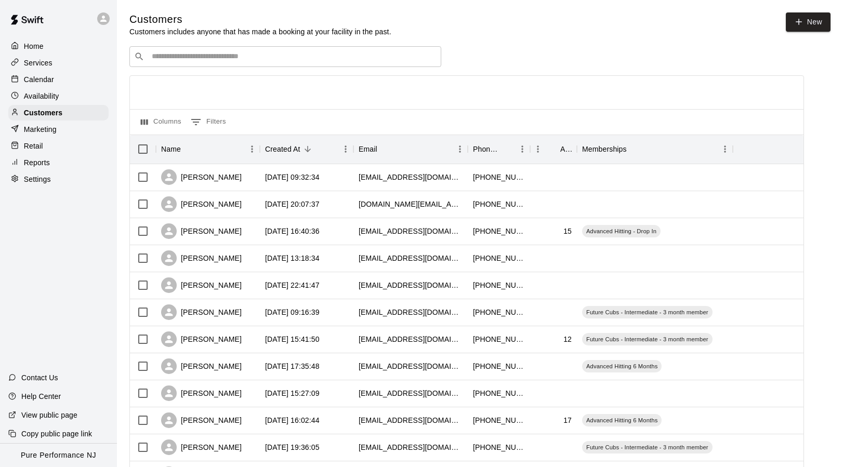 The width and height of the screenshot is (843, 467). What do you see at coordinates (292, 285) in the screenshot?
I see `div: 2025-09-25 22:41:47` at bounding box center [292, 285].